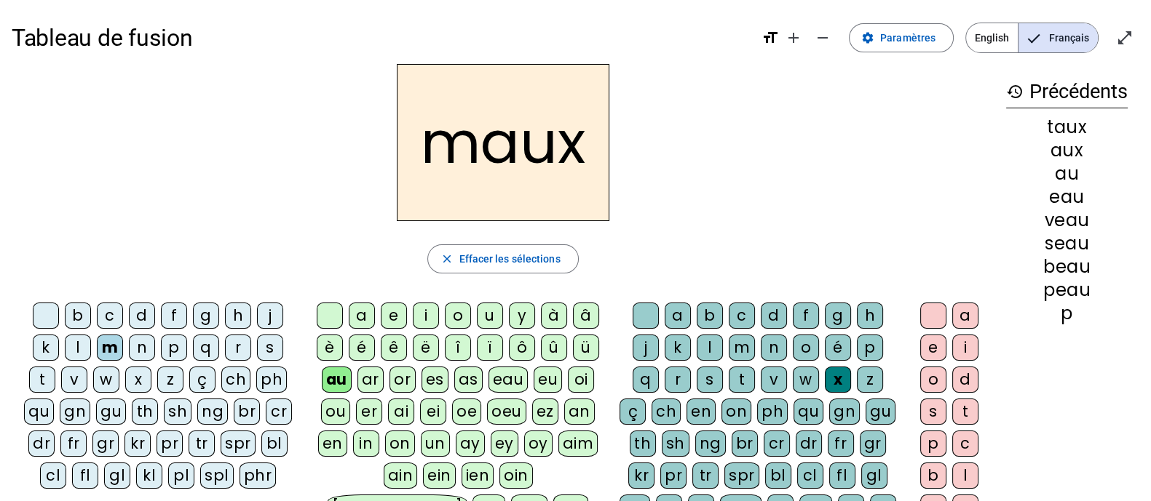 The height and width of the screenshot is (501, 1151). What do you see at coordinates (503, 143) in the screenshot?
I see `h2: maux` at bounding box center [503, 143].